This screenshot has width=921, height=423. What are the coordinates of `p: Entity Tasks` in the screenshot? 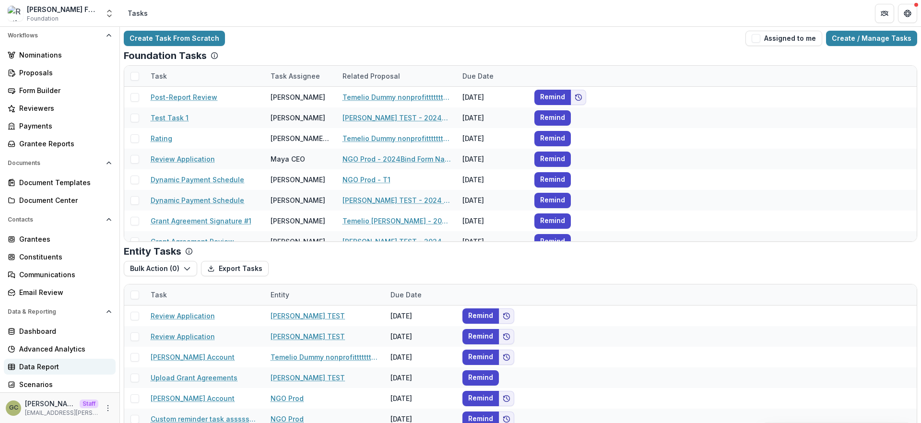 It's located at (153, 251).